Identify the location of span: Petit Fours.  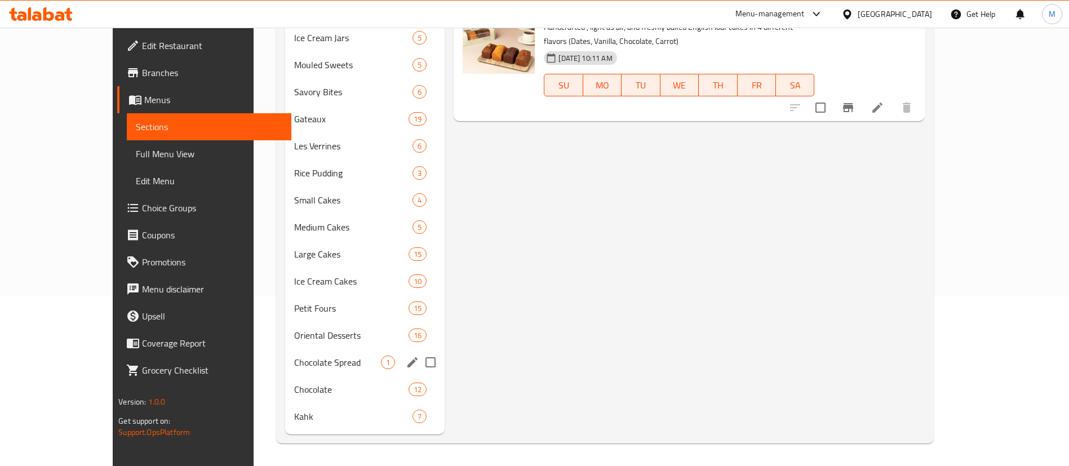
(351, 308).